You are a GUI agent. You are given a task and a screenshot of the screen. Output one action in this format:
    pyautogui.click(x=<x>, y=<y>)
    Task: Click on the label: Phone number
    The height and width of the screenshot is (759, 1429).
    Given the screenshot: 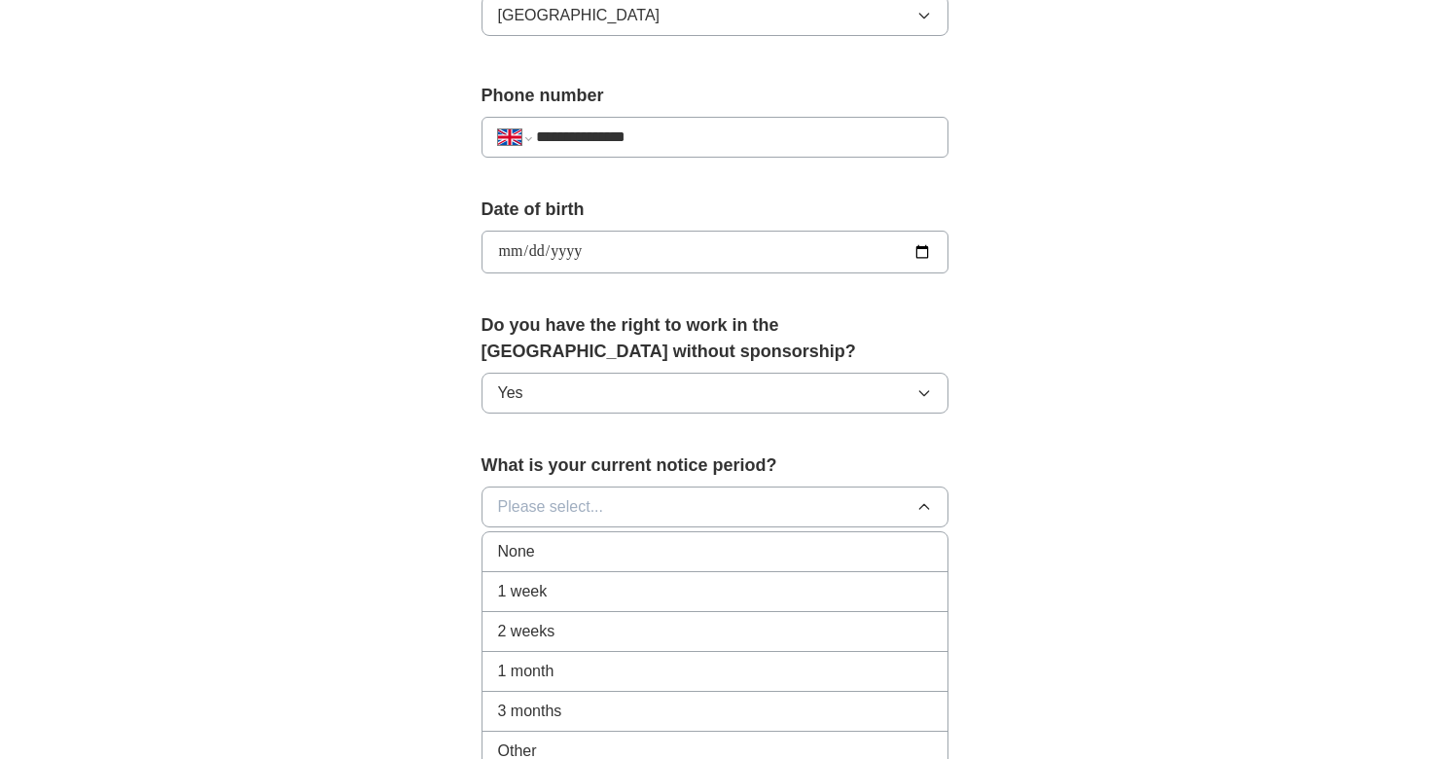 What is the action you would take?
    pyautogui.click(x=715, y=95)
    